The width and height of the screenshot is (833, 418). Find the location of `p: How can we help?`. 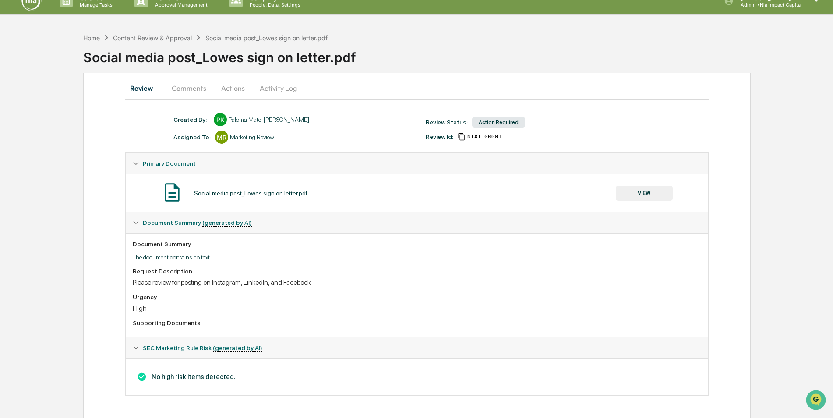

p: How can we help? is located at coordinates (84, 25).